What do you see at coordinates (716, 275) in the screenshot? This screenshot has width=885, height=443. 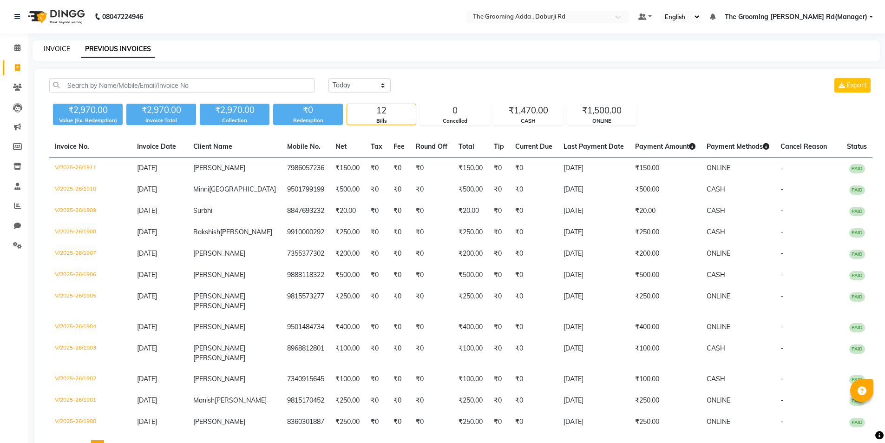 I see `span: CASH` at bounding box center [716, 275].